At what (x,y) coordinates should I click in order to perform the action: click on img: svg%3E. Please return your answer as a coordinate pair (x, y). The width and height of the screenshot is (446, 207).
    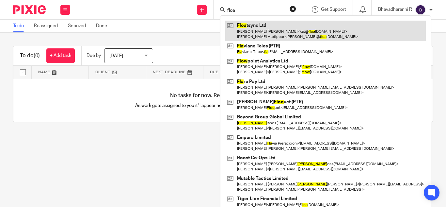
    Looking at the image, I should click on (421, 10).